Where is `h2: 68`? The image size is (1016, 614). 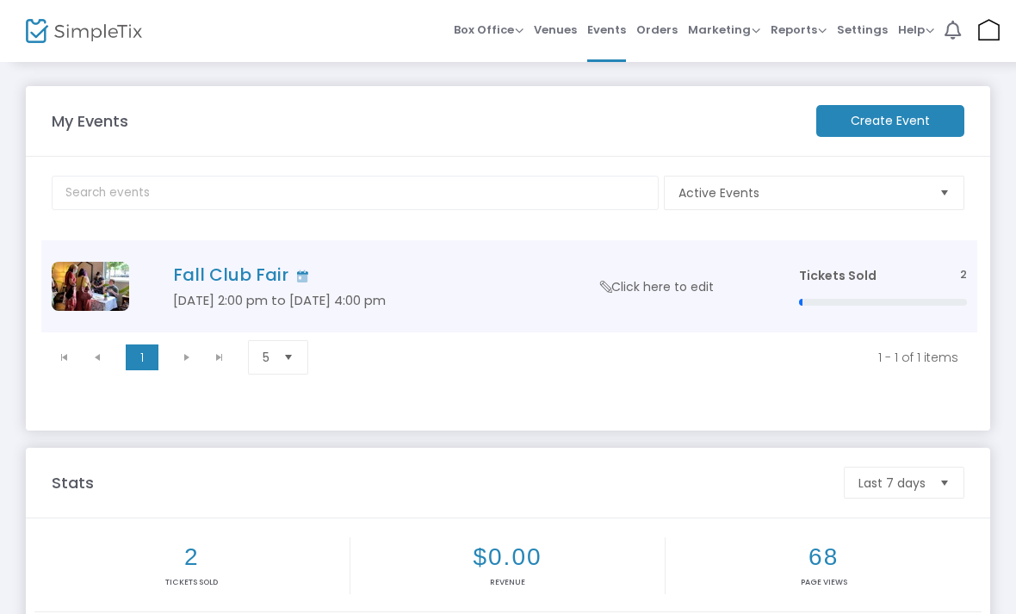 h2: 68 is located at coordinates (823, 557).